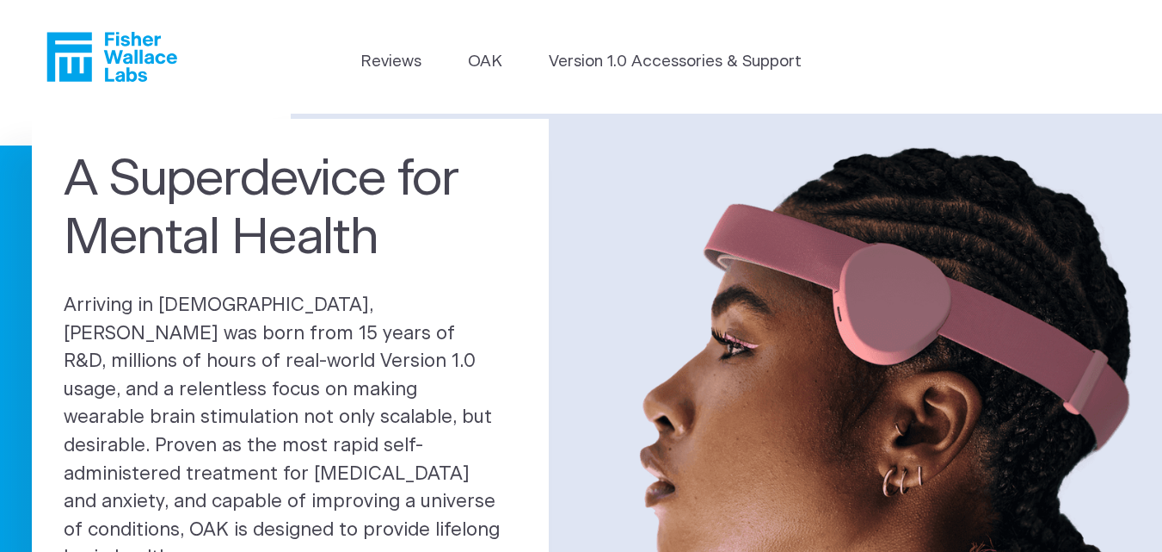 The height and width of the screenshot is (552, 1162). What do you see at coordinates (112, 57) in the screenshot?
I see `a: Fisher Wallace` at bounding box center [112, 57].